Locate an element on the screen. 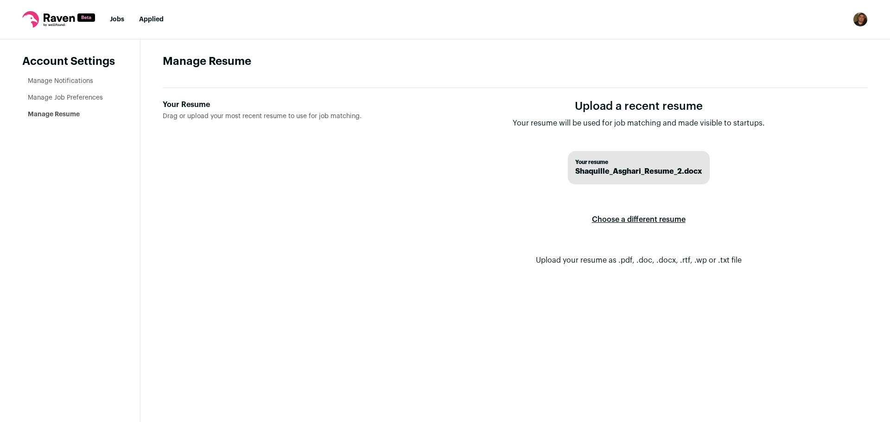 The height and width of the screenshot is (422, 890). a: Manage Job Preferences is located at coordinates (65, 98).